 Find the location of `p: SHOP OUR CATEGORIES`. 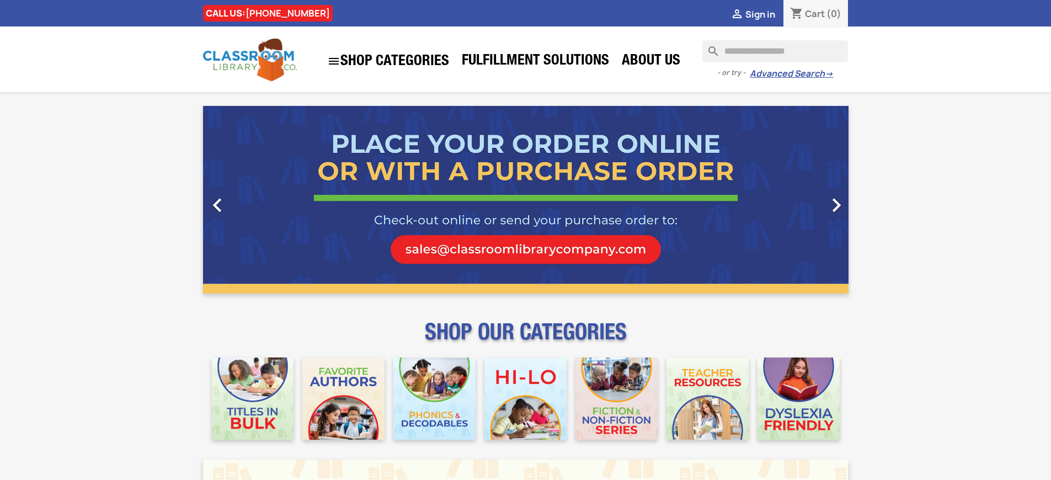

p: SHOP OUR CATEGORIES is located at coordinates (526, 339).